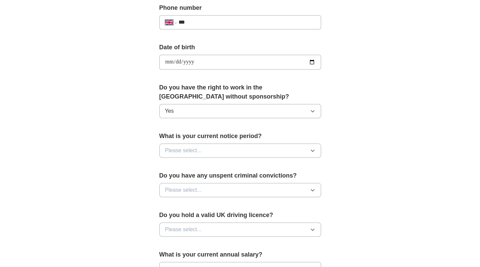 The image size is (480, 267). Describe the element at coordinates (170, 111) in the screenshot. I see `span: Yes` at that location.